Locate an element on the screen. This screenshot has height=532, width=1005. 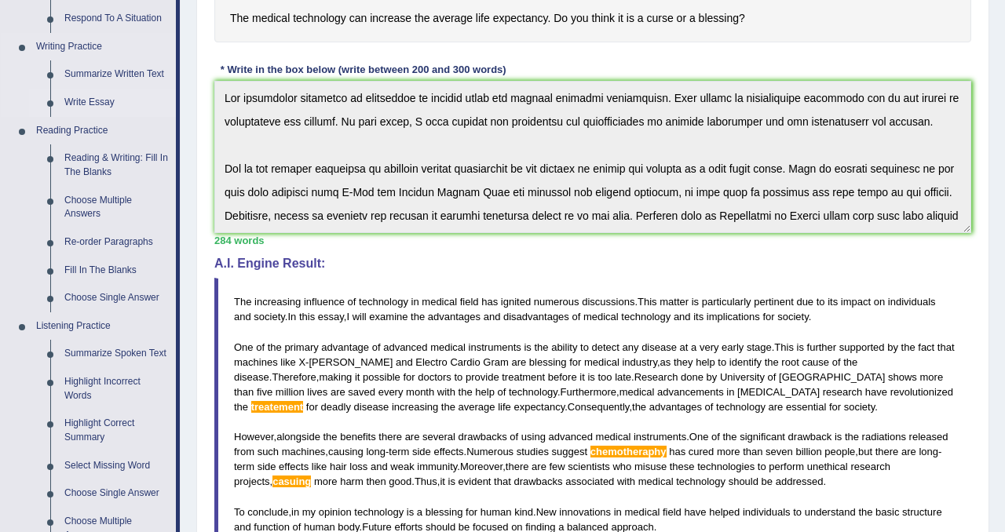
span: saved is located at coordinates (361, 392).